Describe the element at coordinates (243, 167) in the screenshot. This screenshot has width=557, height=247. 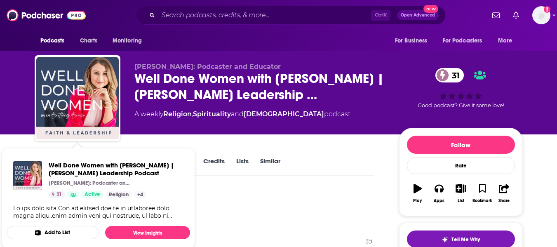
I see `a: Lists` at that location.